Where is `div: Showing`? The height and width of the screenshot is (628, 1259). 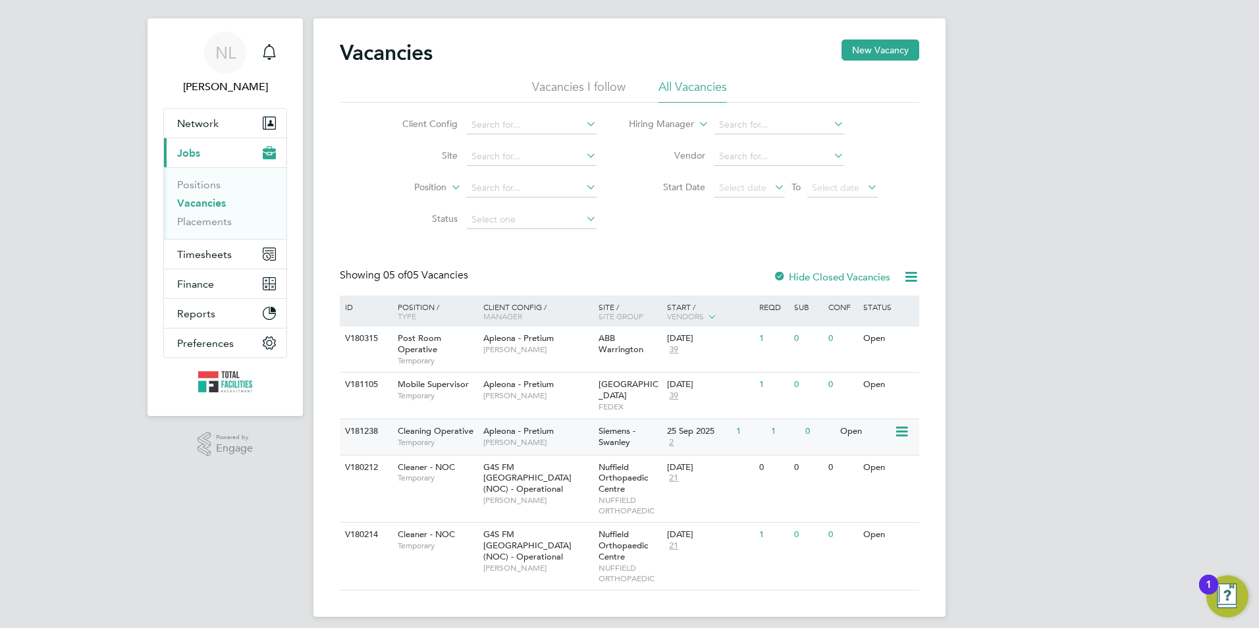 div: Showing is located at coordinates (405, 275).